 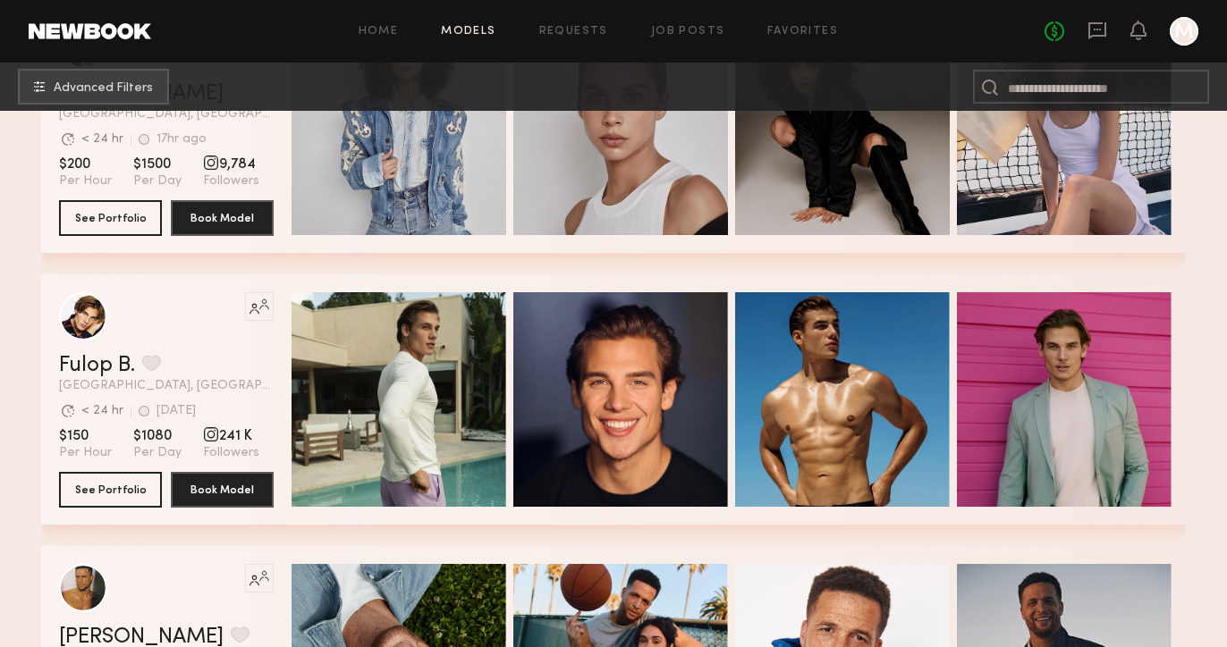 What do you see at coordinates (802, 31) in the screenshot?
I see `a: Favorites` at bounding box center [802, 31].